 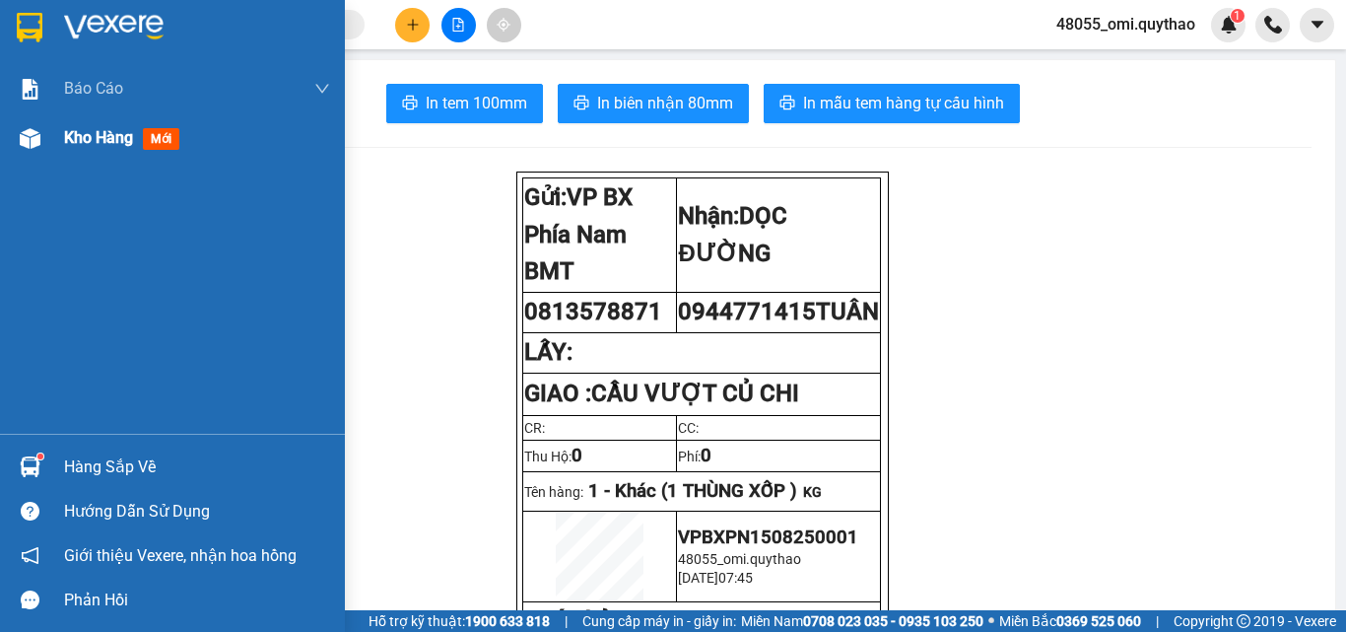 I want to click on span: Báo cáo, so click(x=94, y=88).